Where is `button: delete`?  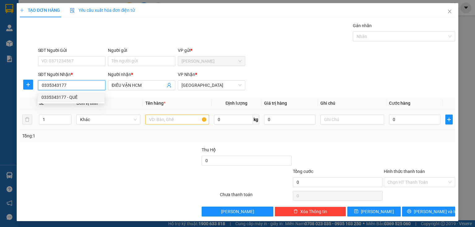 button: delete is located at coordinates (27, 120).